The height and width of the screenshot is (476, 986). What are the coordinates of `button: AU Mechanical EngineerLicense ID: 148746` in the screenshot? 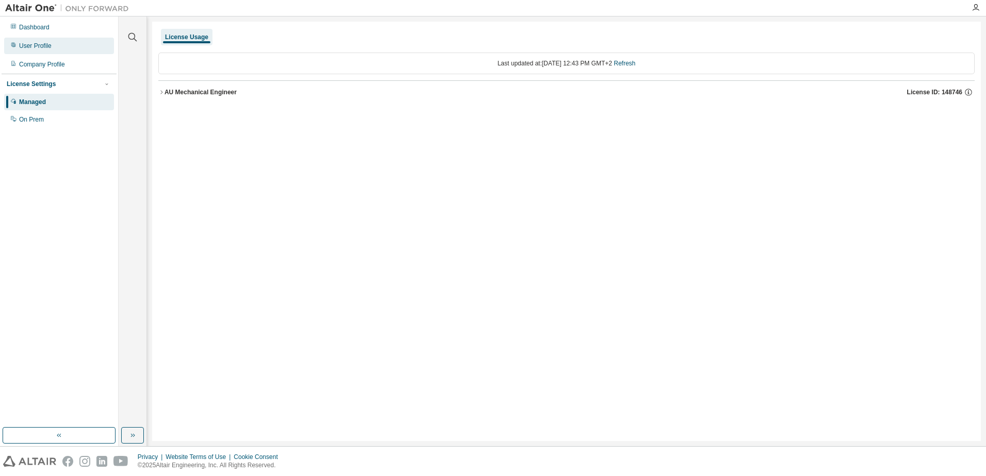 It's located at (566, 92).